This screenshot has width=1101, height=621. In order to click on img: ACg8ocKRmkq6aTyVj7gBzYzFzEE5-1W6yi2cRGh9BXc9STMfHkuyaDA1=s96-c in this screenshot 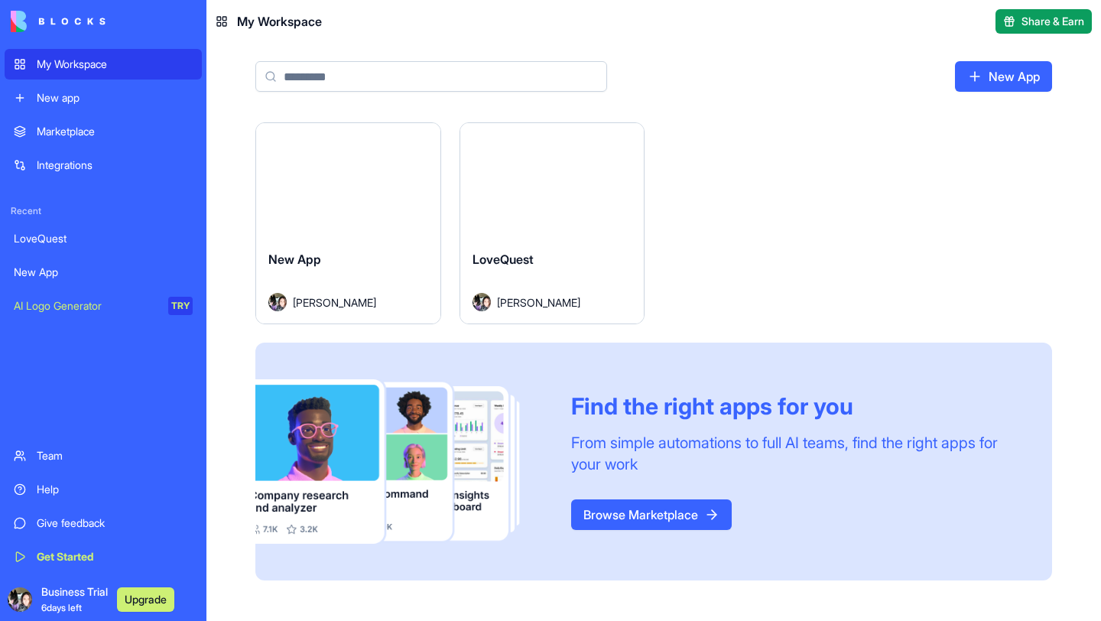, I will do `click(20, 600)`.